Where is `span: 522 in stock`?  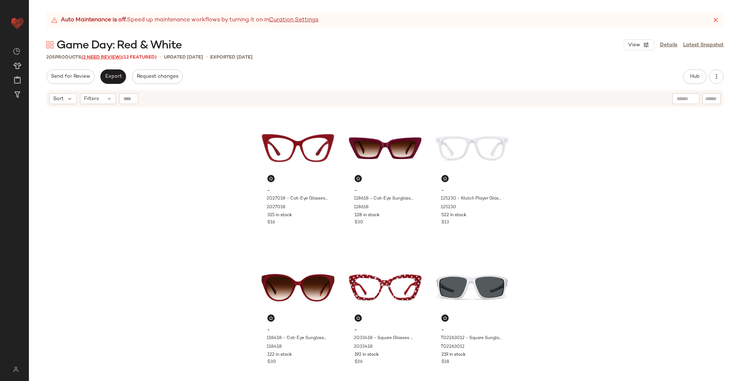
span: 522 in stock is located at coordinates (453, 216).